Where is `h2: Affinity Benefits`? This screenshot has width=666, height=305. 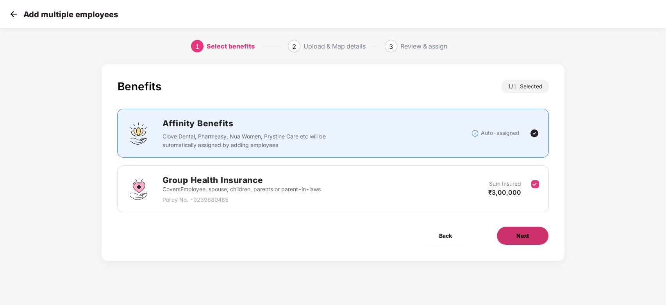 h2: Affinity Benefits is located at coordinates (302, 123).